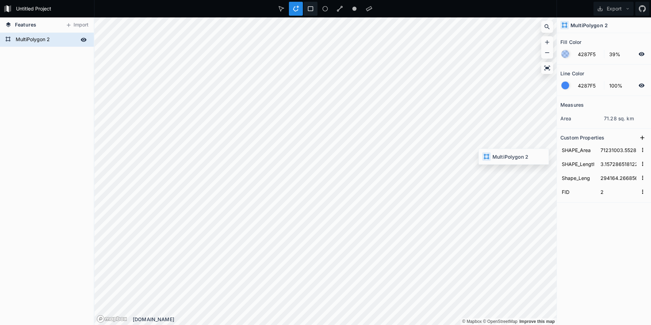  I want to click on a: Mapbox logo, so click(112, 319).